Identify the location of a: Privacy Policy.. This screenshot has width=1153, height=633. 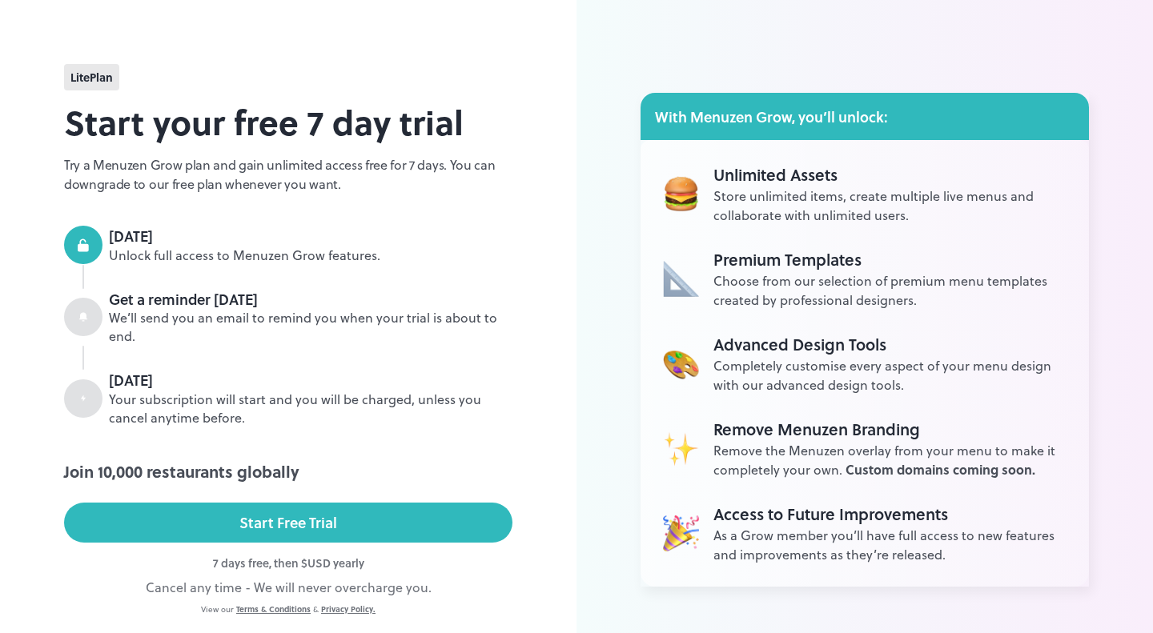
(348, 609).